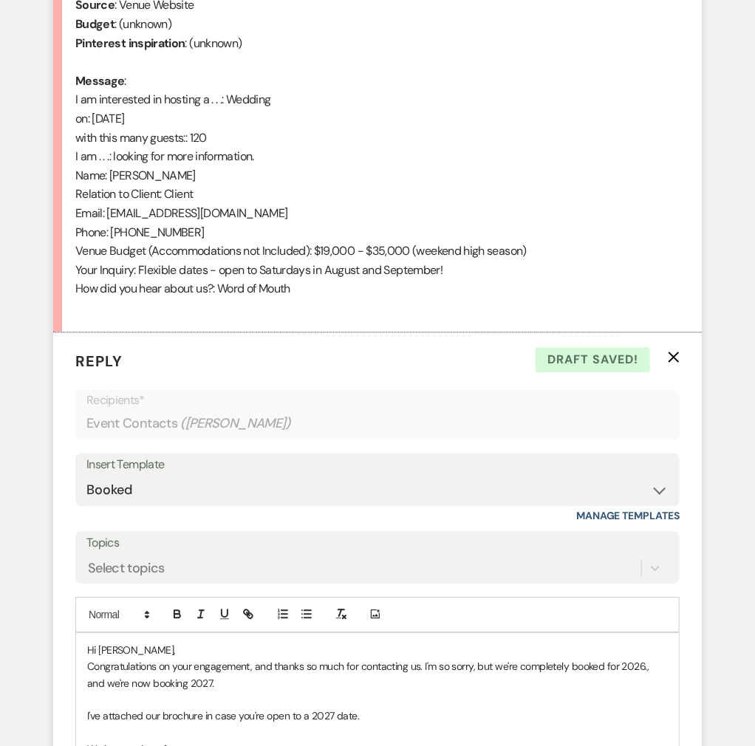  Describe the element at coordinates (377, 424) in the screenshot. I see `div: Event Contacts` at that location.